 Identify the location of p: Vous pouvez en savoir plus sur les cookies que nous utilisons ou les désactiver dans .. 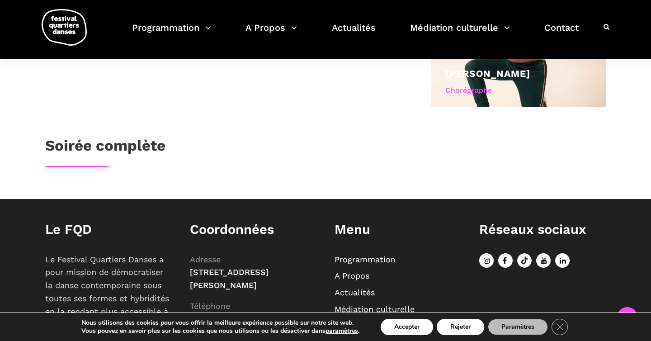
(220, 331).